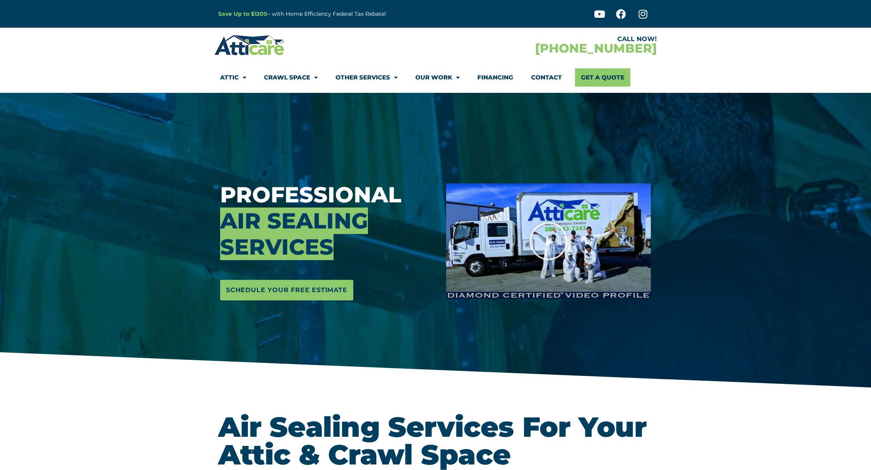 Image resolution: width=871 pixels, height=470 pixels. Describe the element at coordinates (546, 39) in the screenshot. I see `div: CALL NOW!` at that location.